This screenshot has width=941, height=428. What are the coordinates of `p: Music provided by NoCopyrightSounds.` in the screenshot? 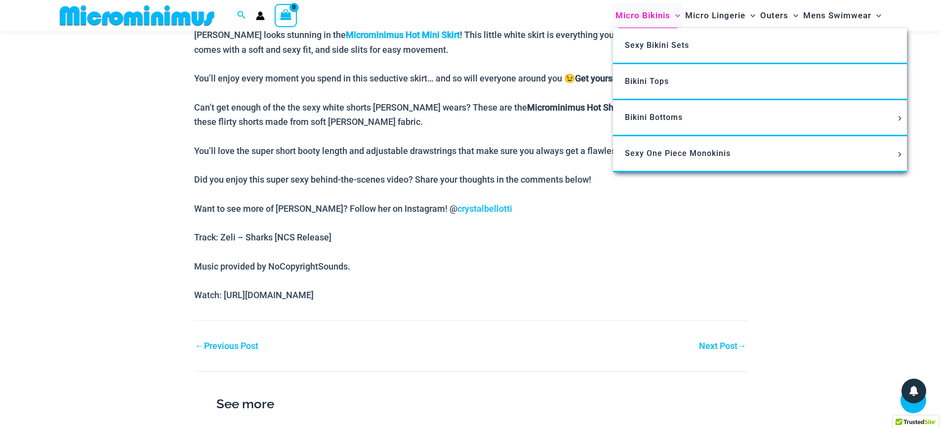 It's located at (471, 267).